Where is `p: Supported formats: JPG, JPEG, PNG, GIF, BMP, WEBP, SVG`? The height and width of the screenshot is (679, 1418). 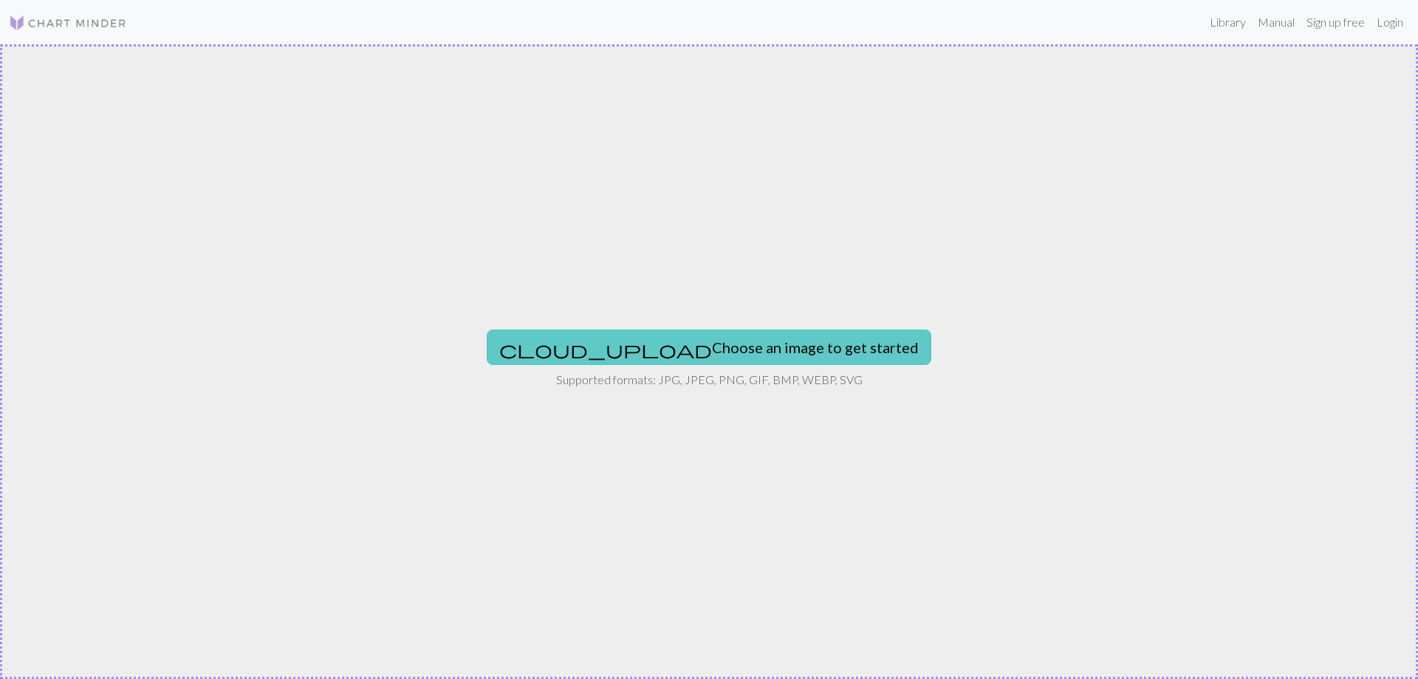 p: Supported formats: JPG, JPEG, PNG, GIF, BMP, WEBP, SVG is located at coordinates (709, 380).